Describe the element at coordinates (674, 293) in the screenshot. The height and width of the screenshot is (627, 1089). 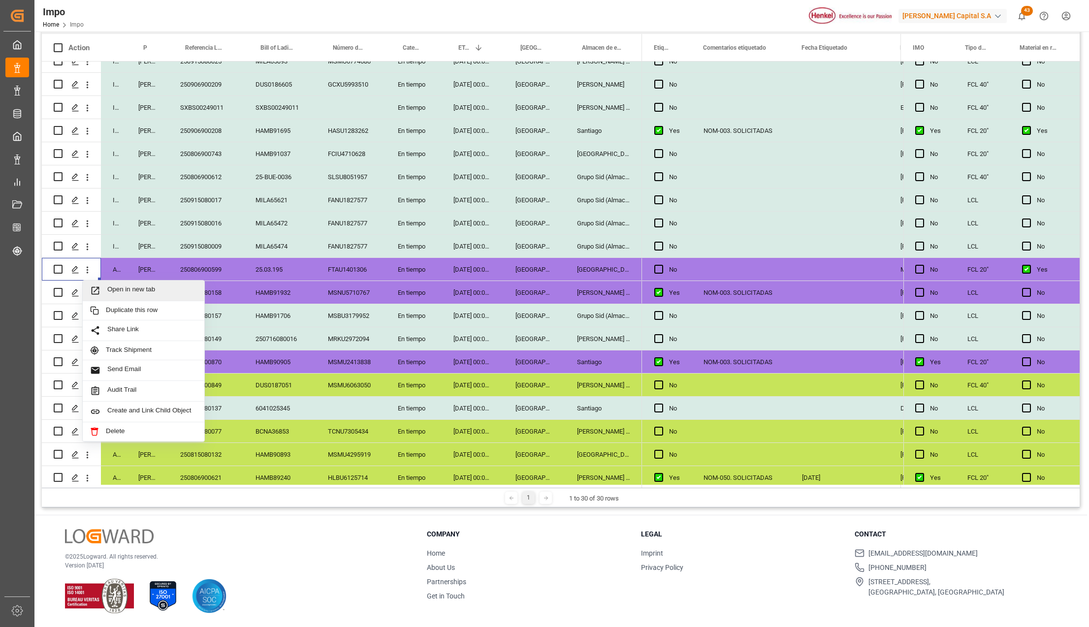
I see `div: Yes` at that location.